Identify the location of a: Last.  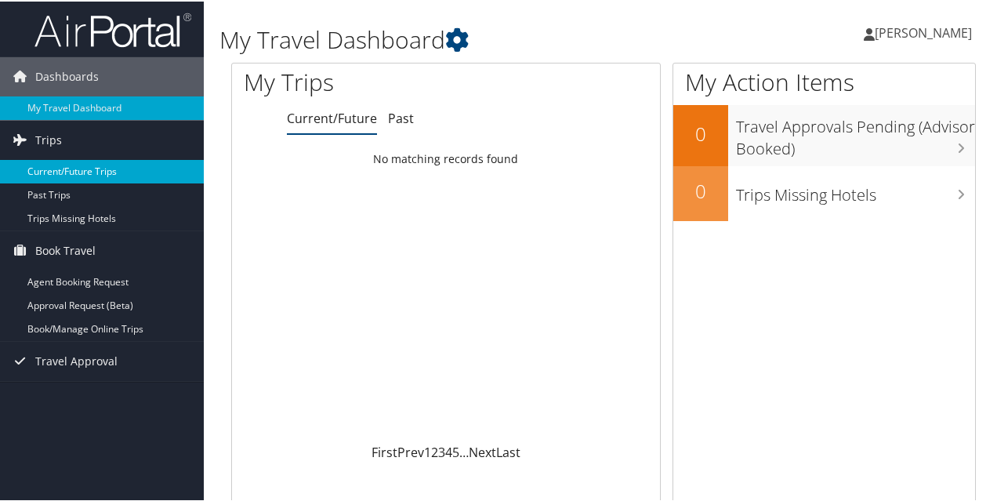
(508, 451).